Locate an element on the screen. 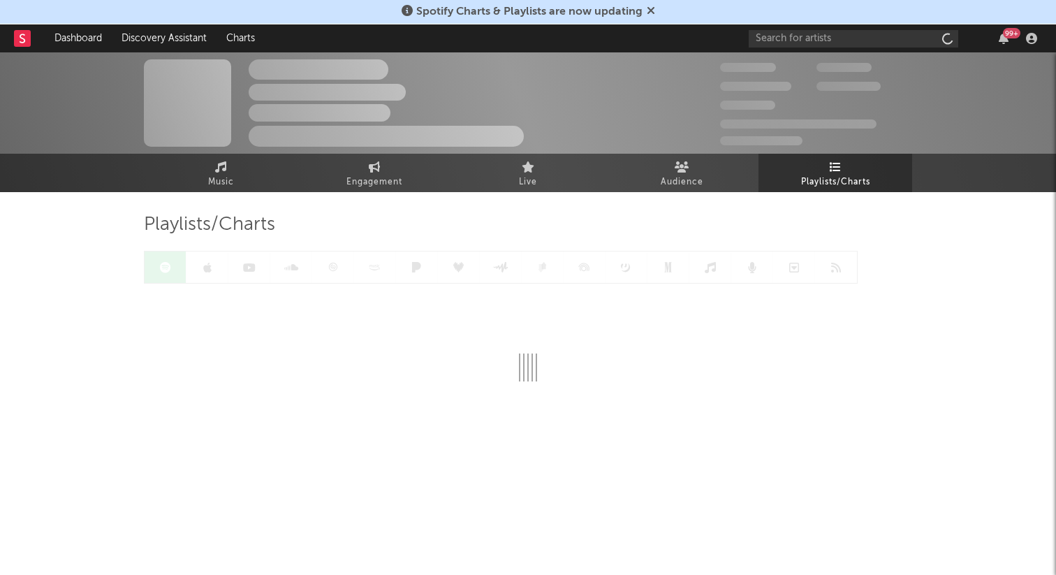  span: Audience is located at coordinates (682, 182).